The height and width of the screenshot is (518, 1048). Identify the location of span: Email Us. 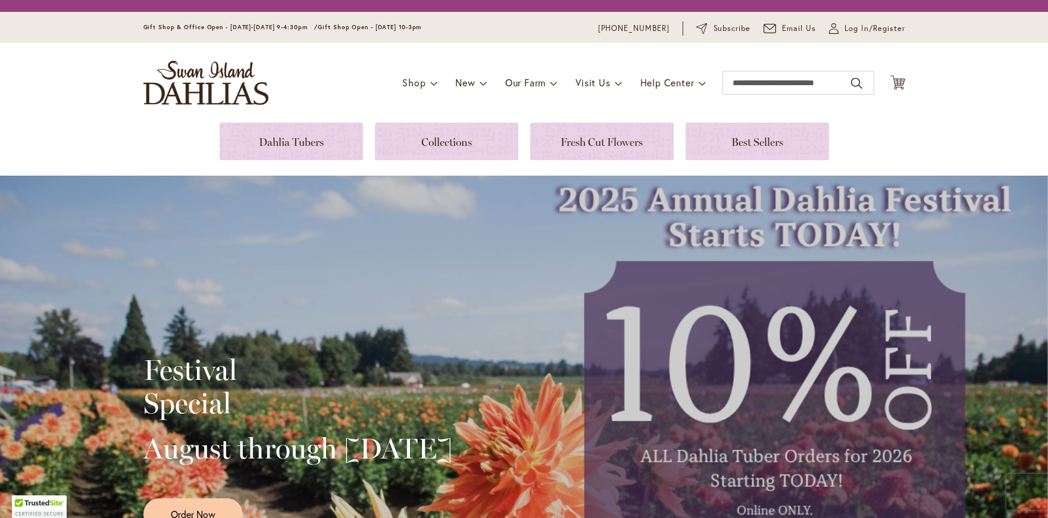
(799, 29).